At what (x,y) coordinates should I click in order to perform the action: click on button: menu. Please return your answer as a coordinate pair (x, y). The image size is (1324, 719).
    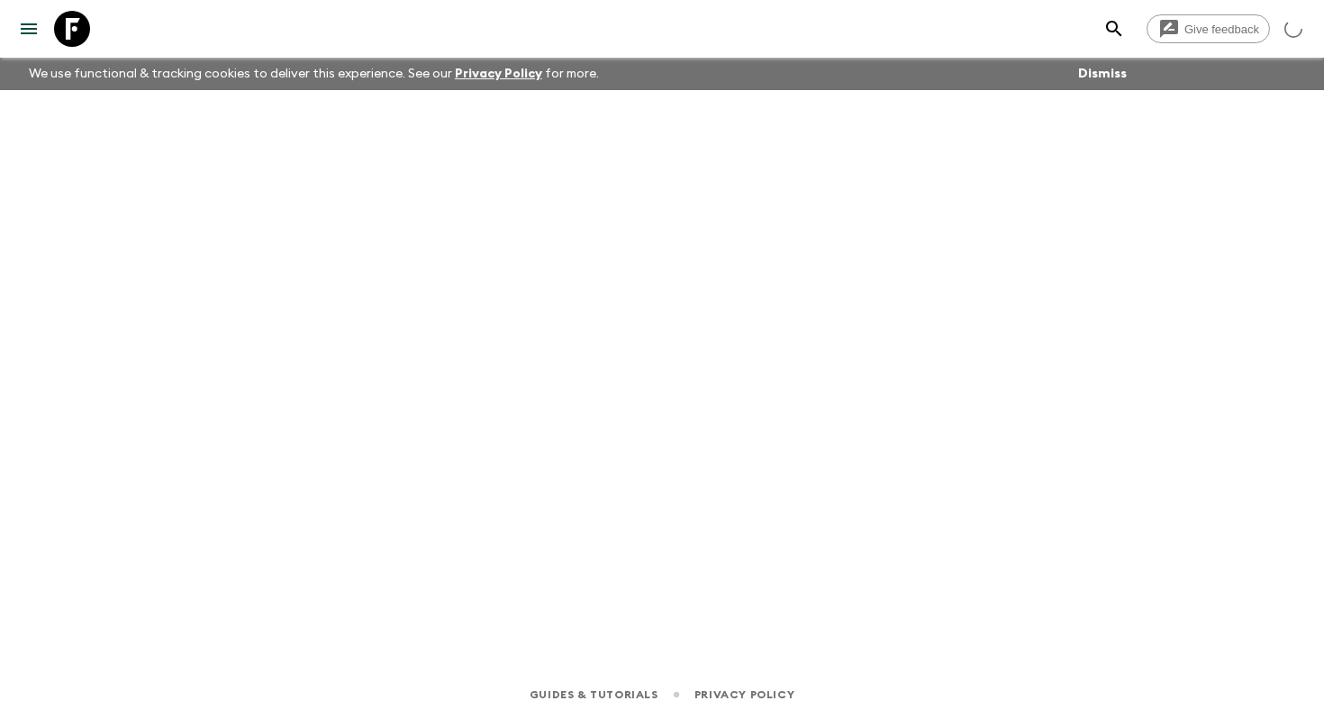
    Looking at the image, I should click on (29, 29).